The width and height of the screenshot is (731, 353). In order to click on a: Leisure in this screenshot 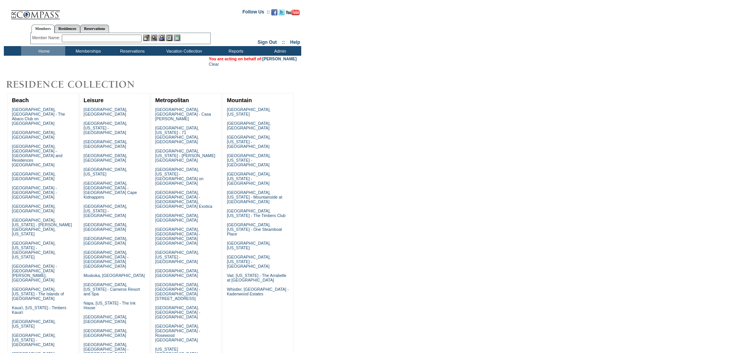, I will do `click(94, 100)`.